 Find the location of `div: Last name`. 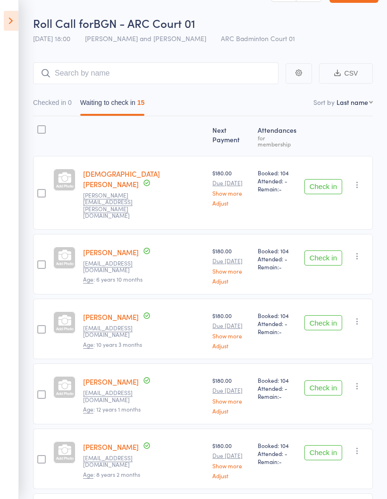

div: Last name is located at coordinates (352, 102).